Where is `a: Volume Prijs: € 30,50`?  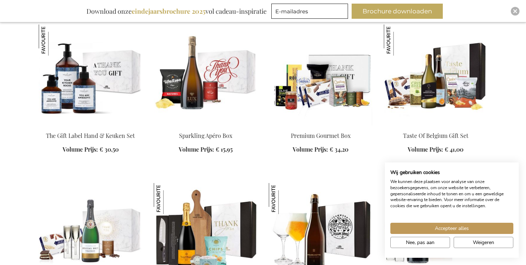 a: Volume Prijs: € 30,50 is located at coordinates (90, 150).